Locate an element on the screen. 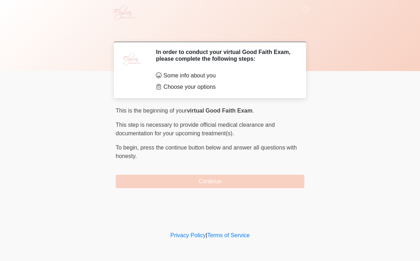 This screenshot has width=420, height=261. span: This step is necessary to provide official medical clearance and documentation for your upcoming ... is located at coordinates (195, 129).